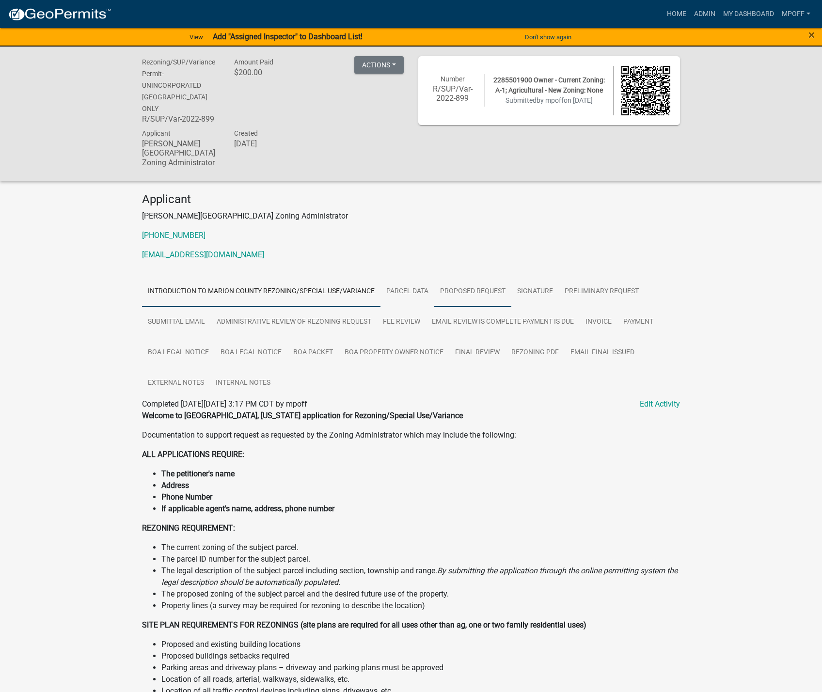  Describe the element at coordinates (394, 353) in the screenshot. I see `a: BOA Property Owner Notice` at that location.